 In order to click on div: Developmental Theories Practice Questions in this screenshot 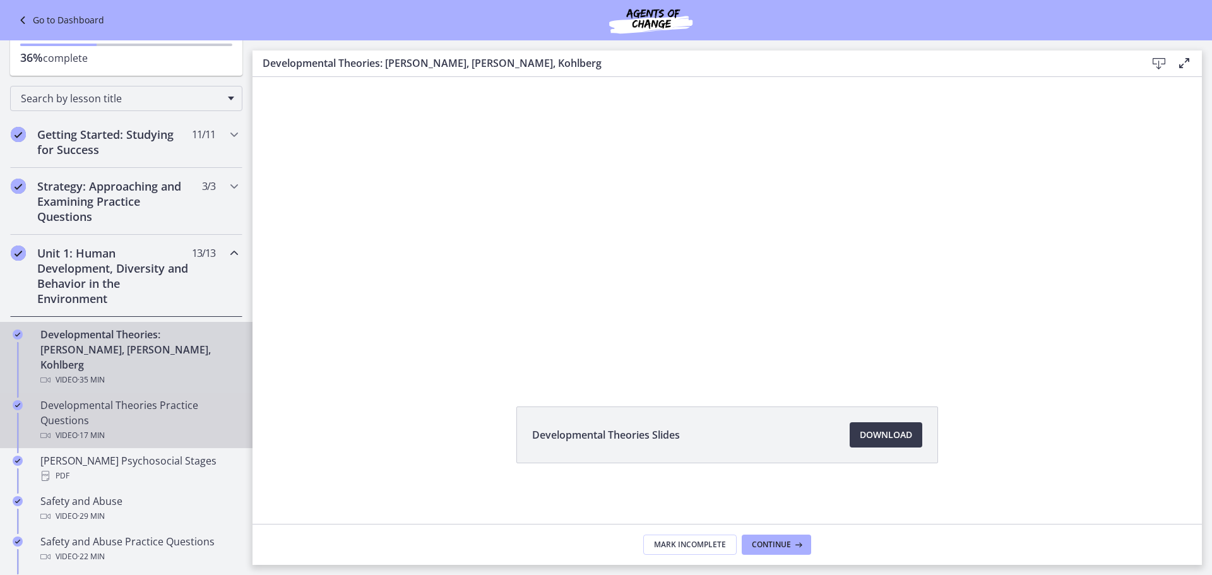, I will do `click(139, 420)`.